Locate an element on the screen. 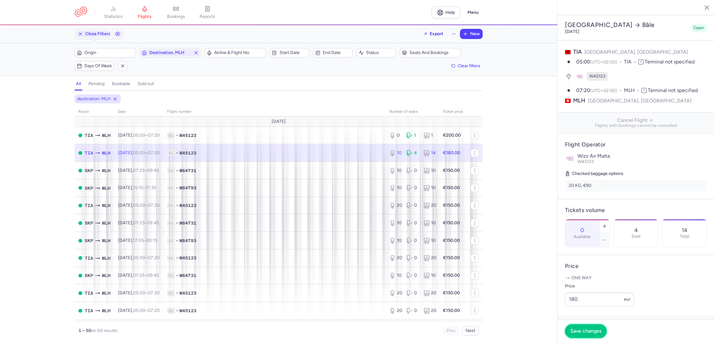 Image resolution: width=714 pixels, height=343 pixels. span: Export is located at coordinates (437, 34).